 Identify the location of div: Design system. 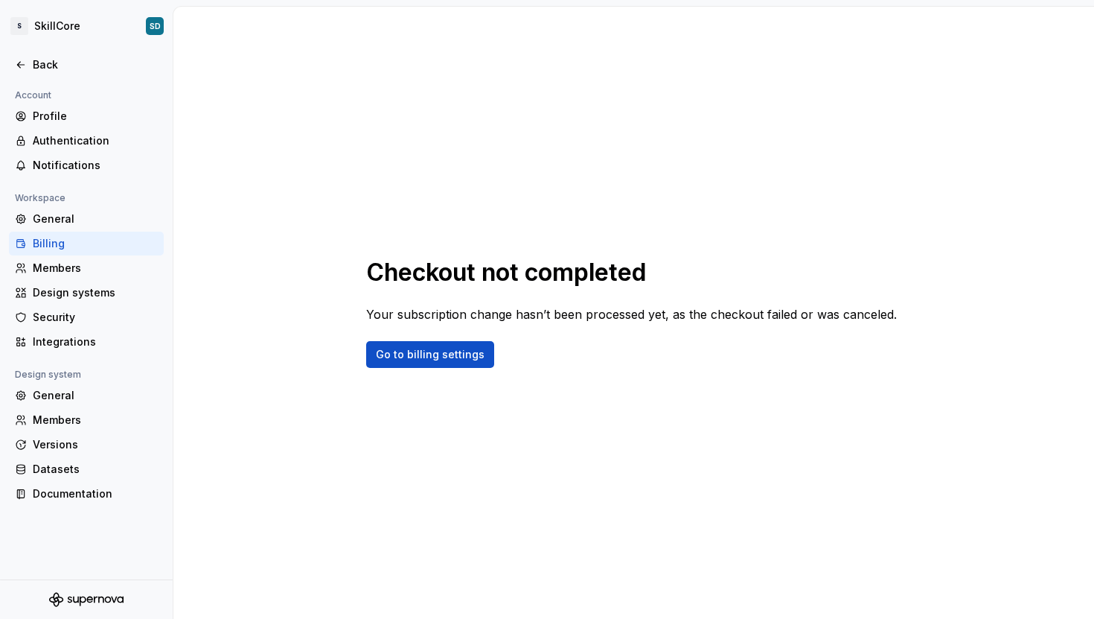
(48, 374).